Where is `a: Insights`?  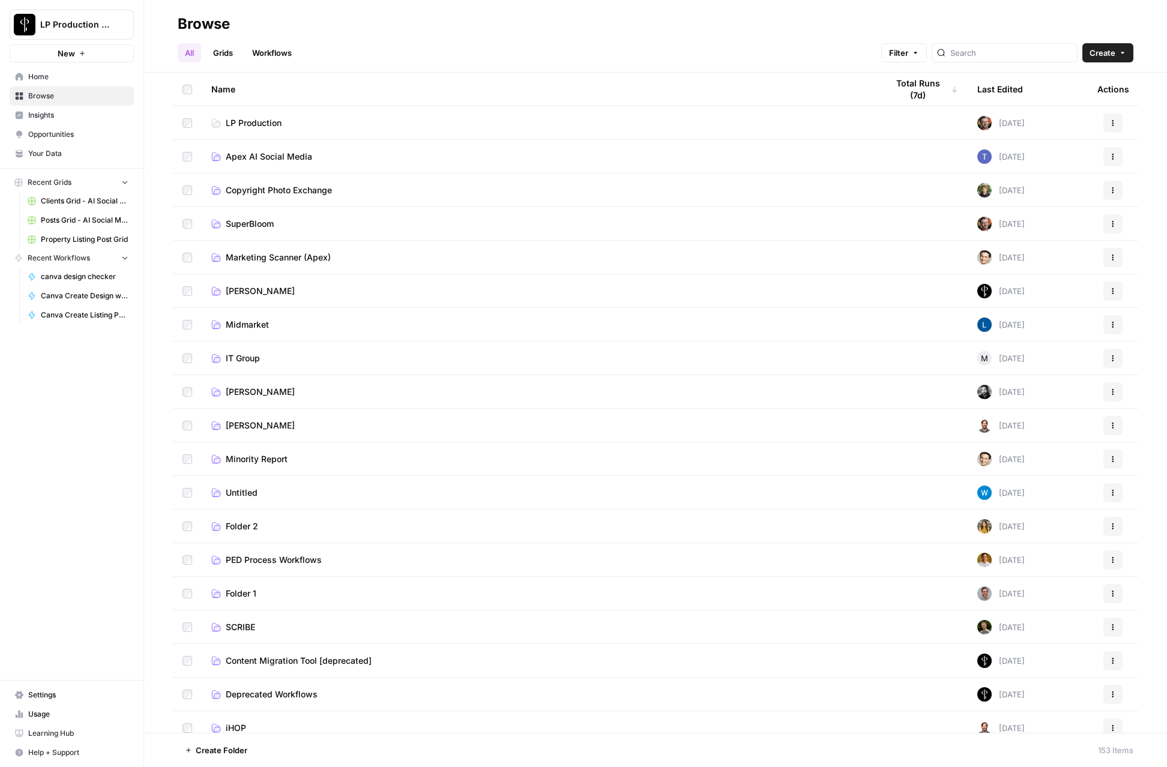
a: Insights is located at coordinates (71, 115).